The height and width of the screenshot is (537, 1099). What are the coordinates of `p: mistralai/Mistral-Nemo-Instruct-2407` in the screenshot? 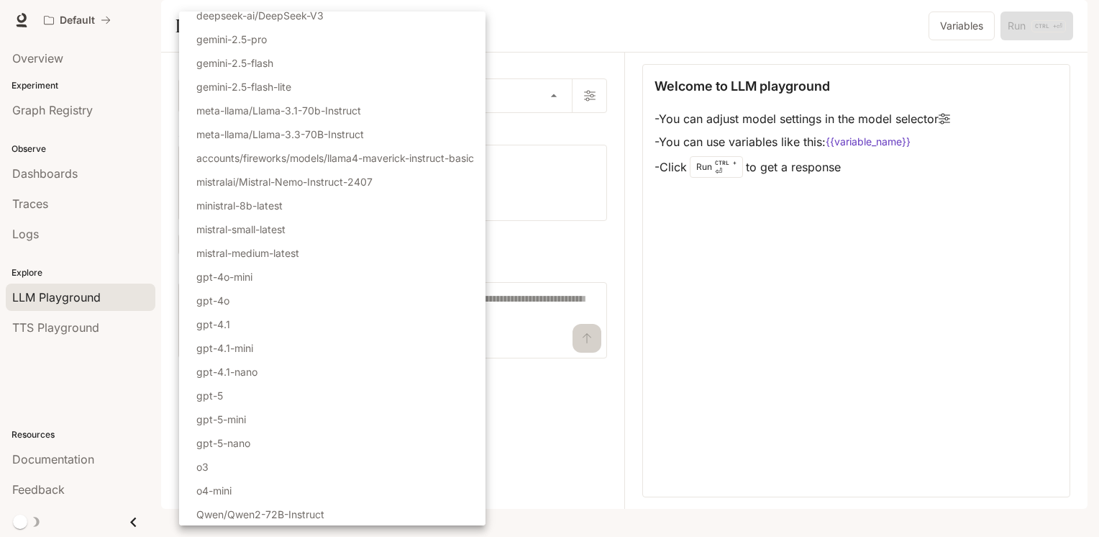 It's located at (284, 181).